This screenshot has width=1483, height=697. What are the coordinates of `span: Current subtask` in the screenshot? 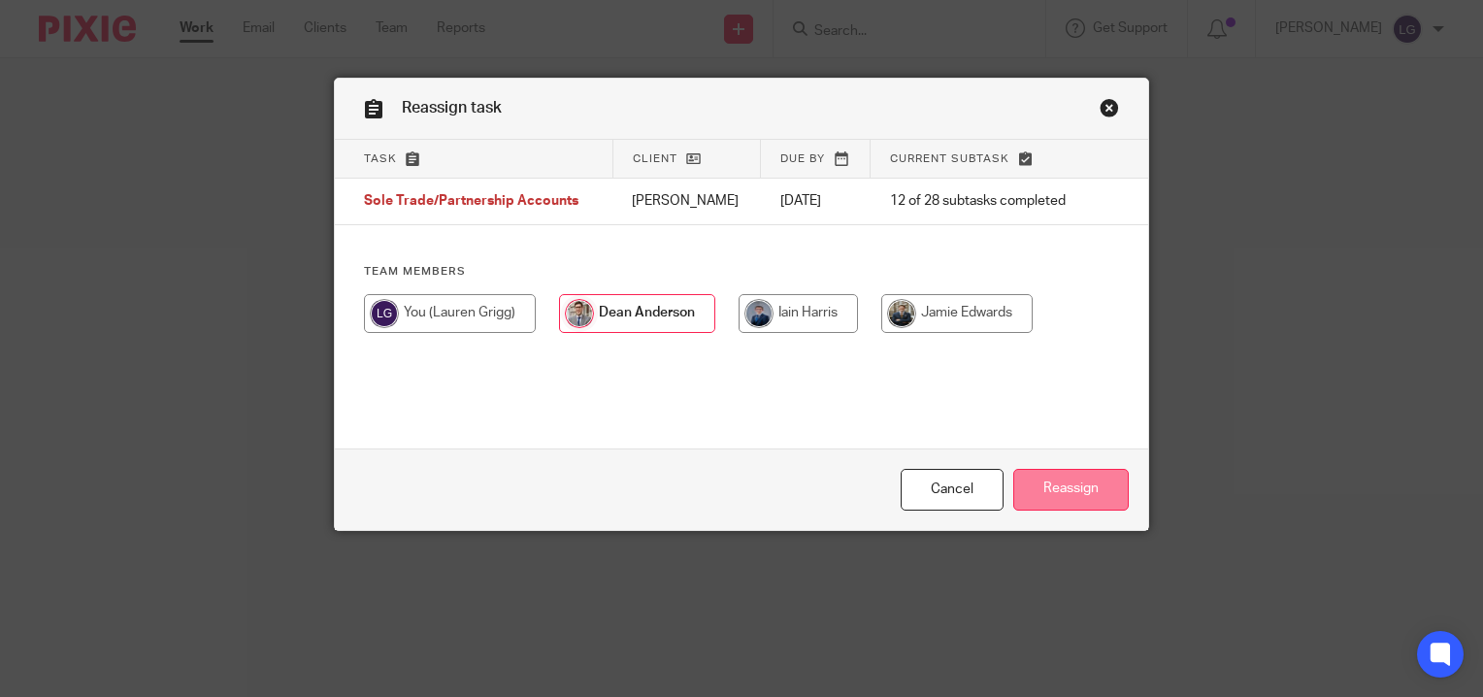 It's located at (949, 158).